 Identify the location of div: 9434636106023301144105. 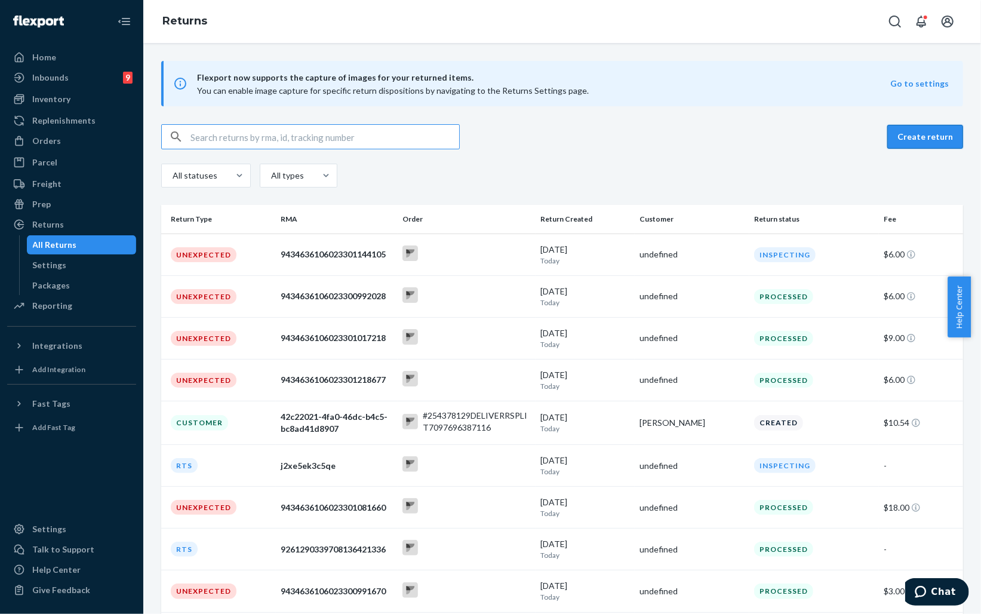
(337, 254).